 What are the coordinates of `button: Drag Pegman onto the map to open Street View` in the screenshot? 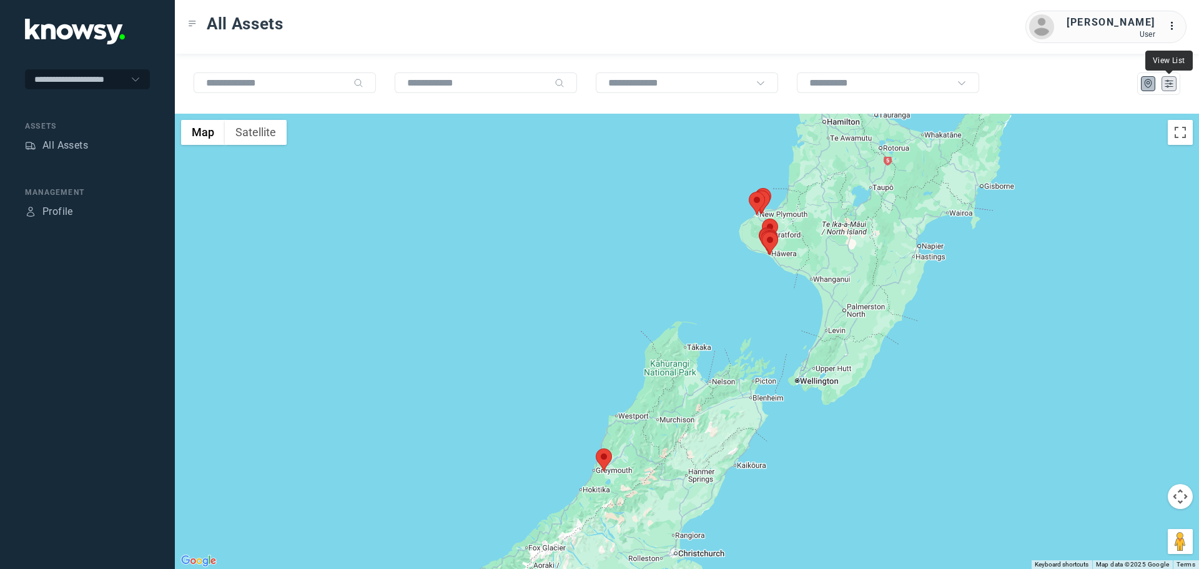 It's located at (1180, 541).